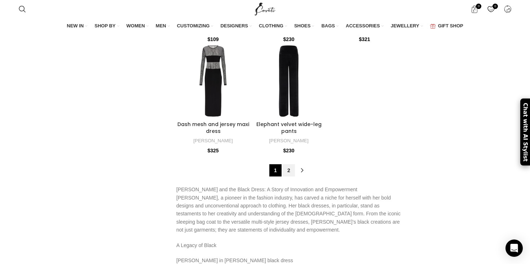 This screenshot has width=530, height=264. Describe the element at coordinates (304, 26) in the screenshot. I see `a: SHOES` at that location.